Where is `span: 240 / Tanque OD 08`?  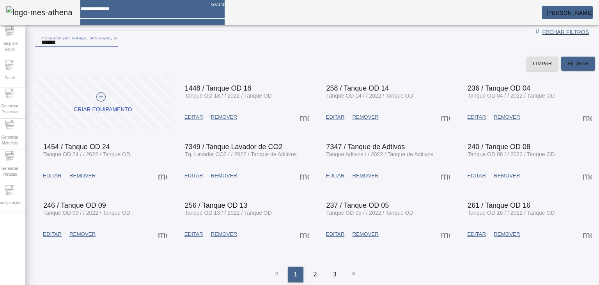 span: 240 / Tanque OD 08 is located at coordinates (499, 147).